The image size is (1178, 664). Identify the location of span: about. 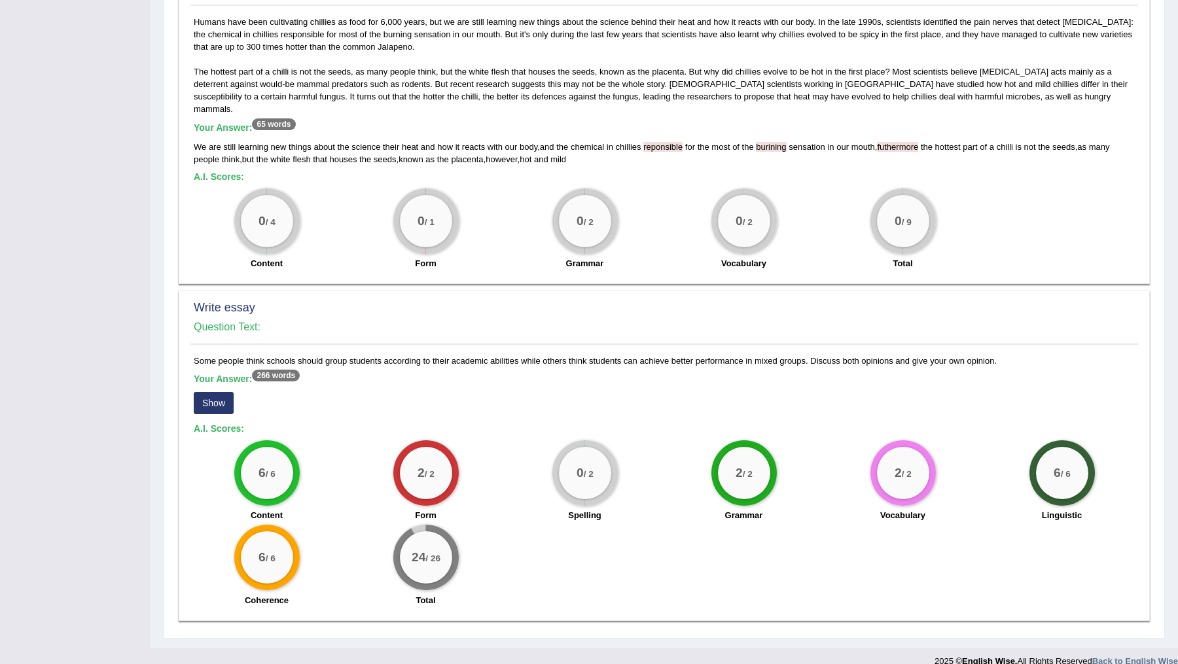
(324, 147).